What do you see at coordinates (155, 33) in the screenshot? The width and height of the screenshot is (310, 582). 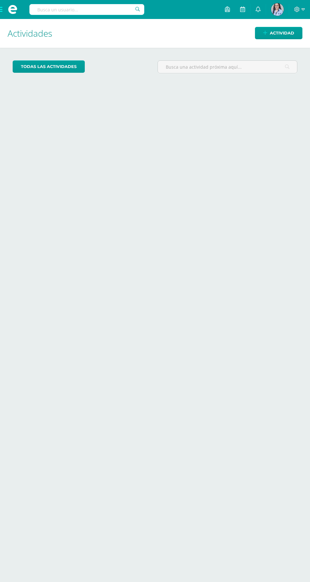 I see `h1: Actividades` at bounding box center [155, 33].